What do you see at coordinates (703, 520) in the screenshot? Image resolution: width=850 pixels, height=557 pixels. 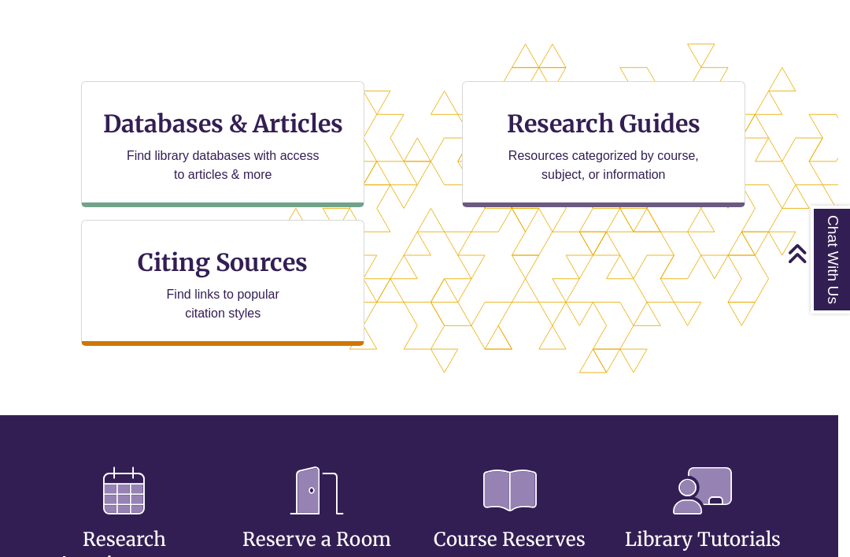 I see `a: Library Tutorials` at bounding box center [703, 520].